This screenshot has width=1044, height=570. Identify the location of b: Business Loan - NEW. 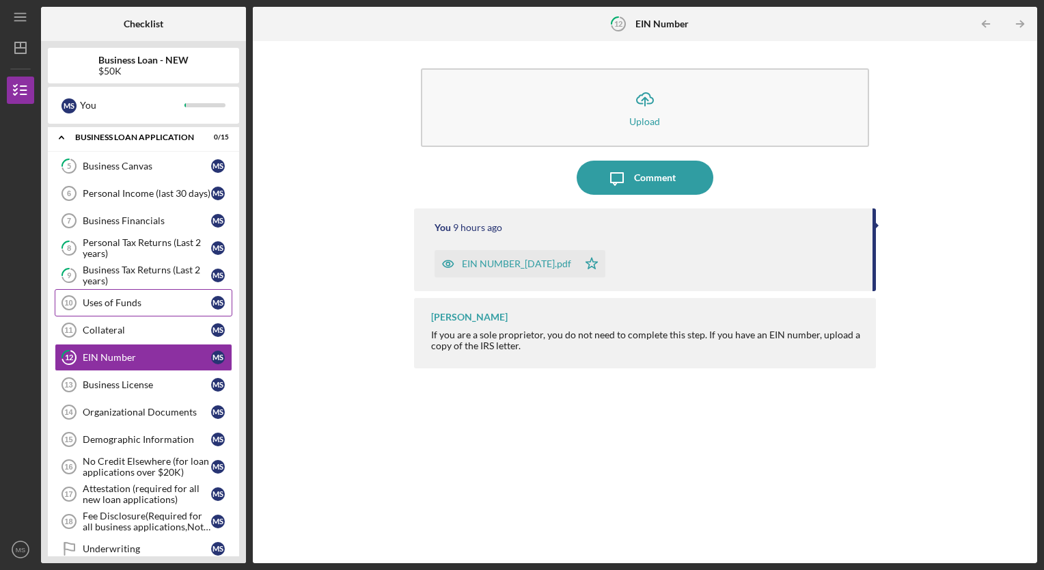
(143, 60).